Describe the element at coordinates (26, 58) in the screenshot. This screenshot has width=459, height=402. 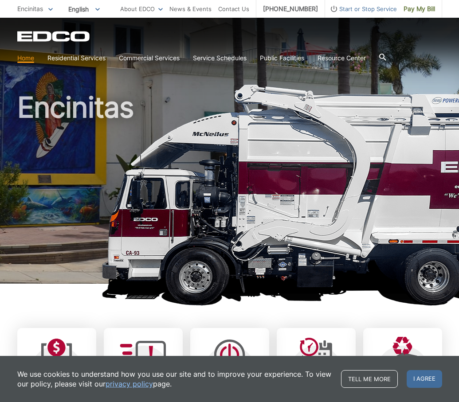
I see `a: Home` at that location.